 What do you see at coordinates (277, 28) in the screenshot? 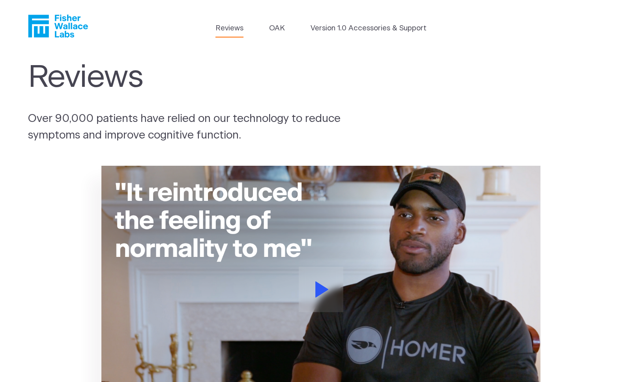
I see `a: OAK` at bounding box center [277, 28].